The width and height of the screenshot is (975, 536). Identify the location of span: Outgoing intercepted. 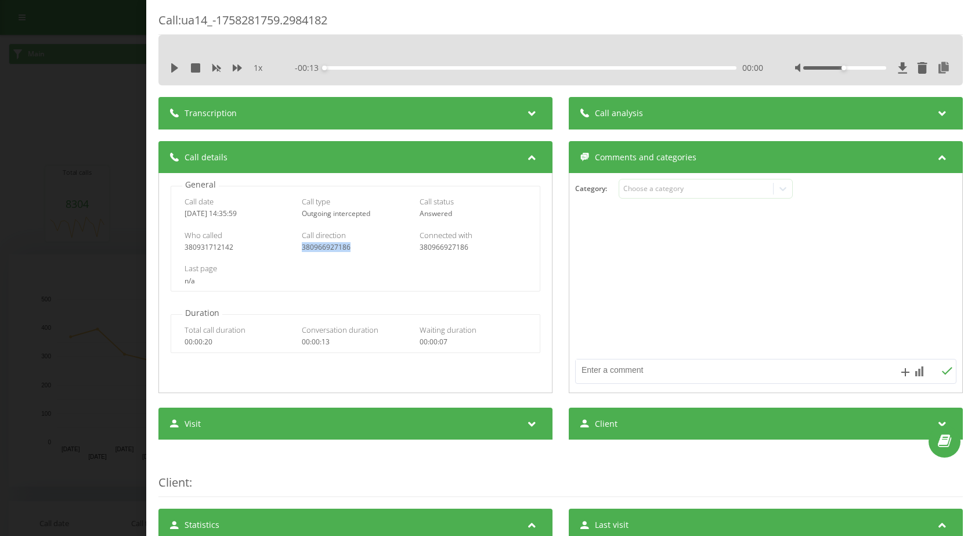
(336, 213).